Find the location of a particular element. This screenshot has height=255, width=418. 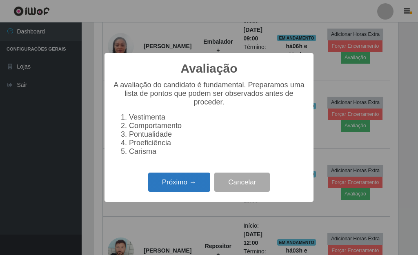

p: A avaliação do candidato é fundamental. Preparamos uma lista de pontos que podem ser observados a... is located at coordinates (209, 94).